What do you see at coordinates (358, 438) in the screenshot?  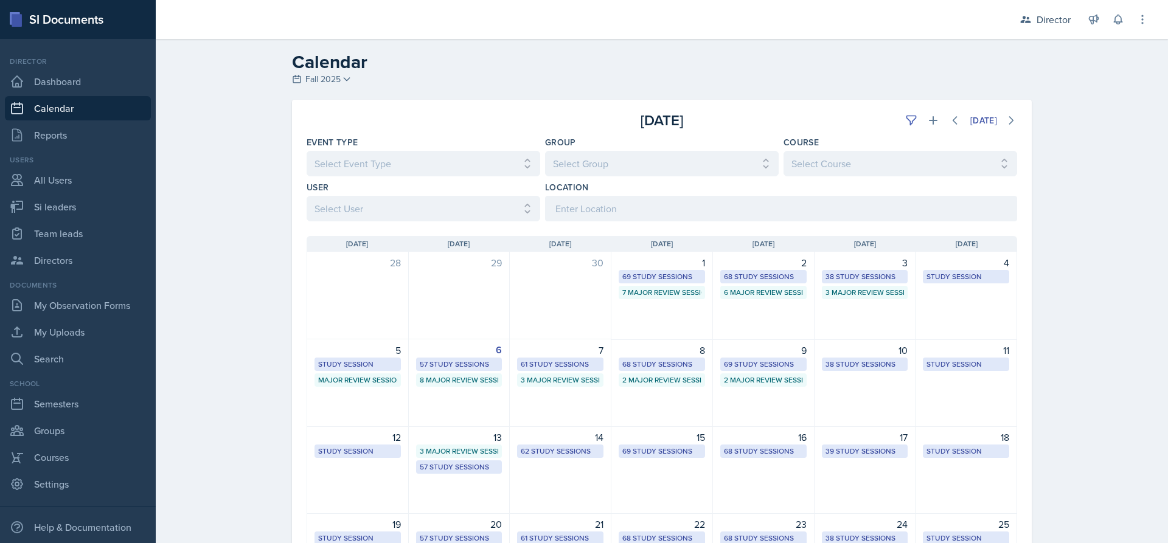 I see `div: 12` at bounding box center [358, 438].